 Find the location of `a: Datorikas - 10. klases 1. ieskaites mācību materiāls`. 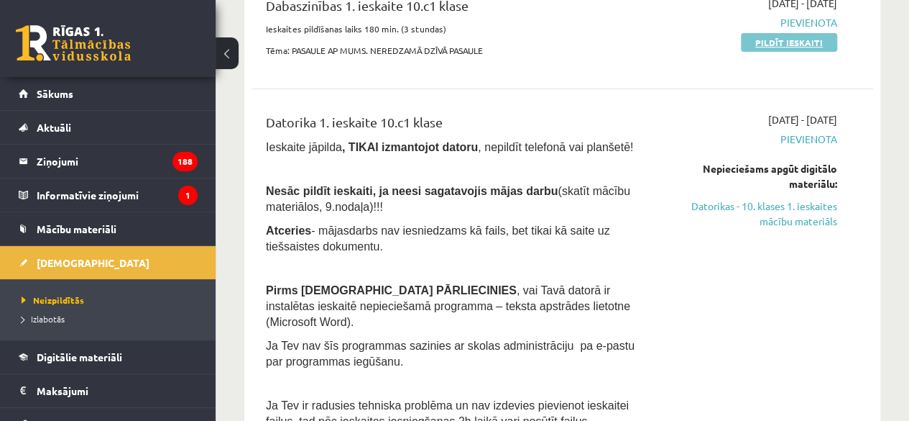

a: Datorikas - 10. klases 1. ieskaites mācību materiāls is located at coordinates (749, 214).